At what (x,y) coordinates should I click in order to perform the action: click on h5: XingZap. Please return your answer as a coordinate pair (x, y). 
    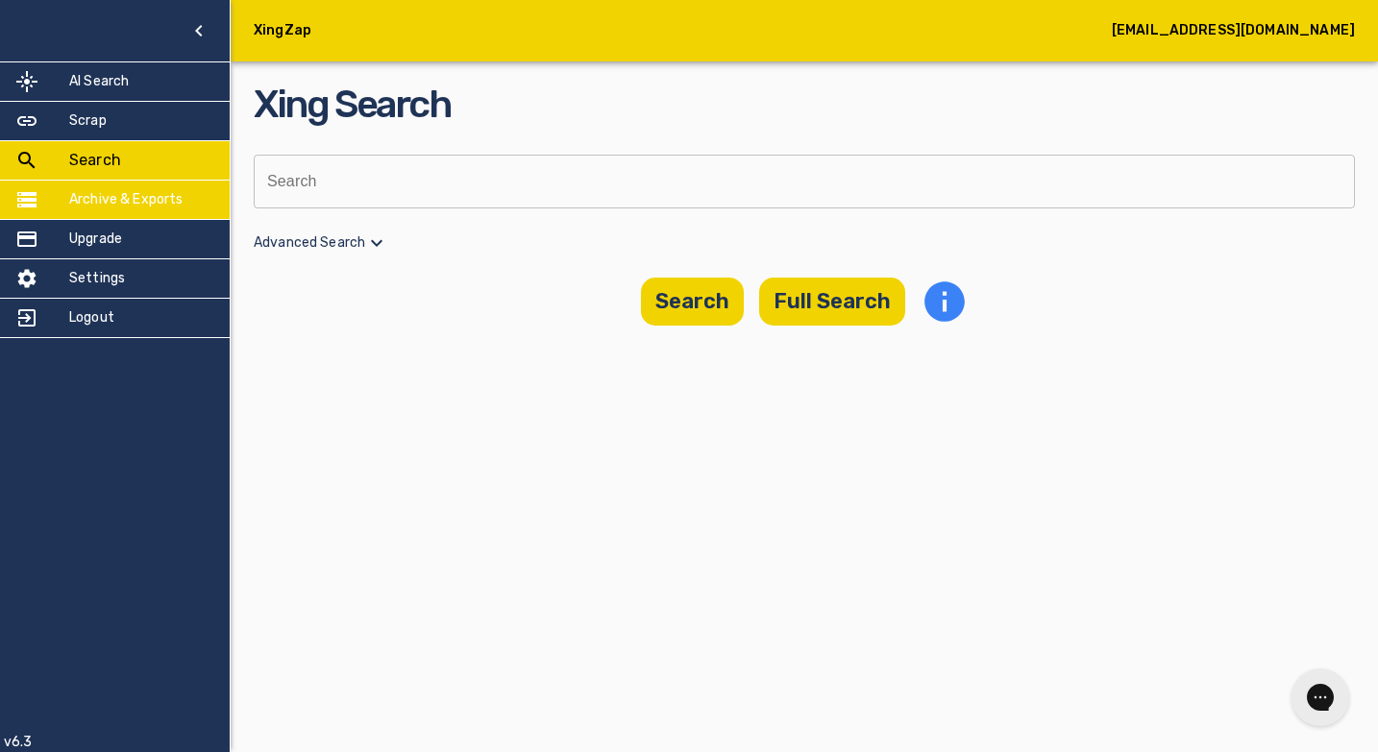
    Looking at the image, I should click on (283, 31).